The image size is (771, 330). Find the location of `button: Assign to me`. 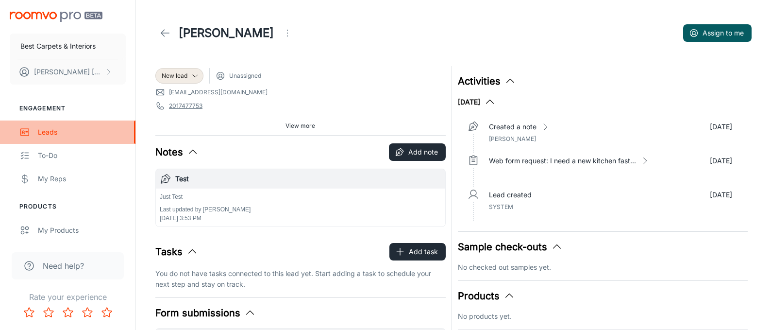

button: Assign to me is located at coordinates (717, 33).